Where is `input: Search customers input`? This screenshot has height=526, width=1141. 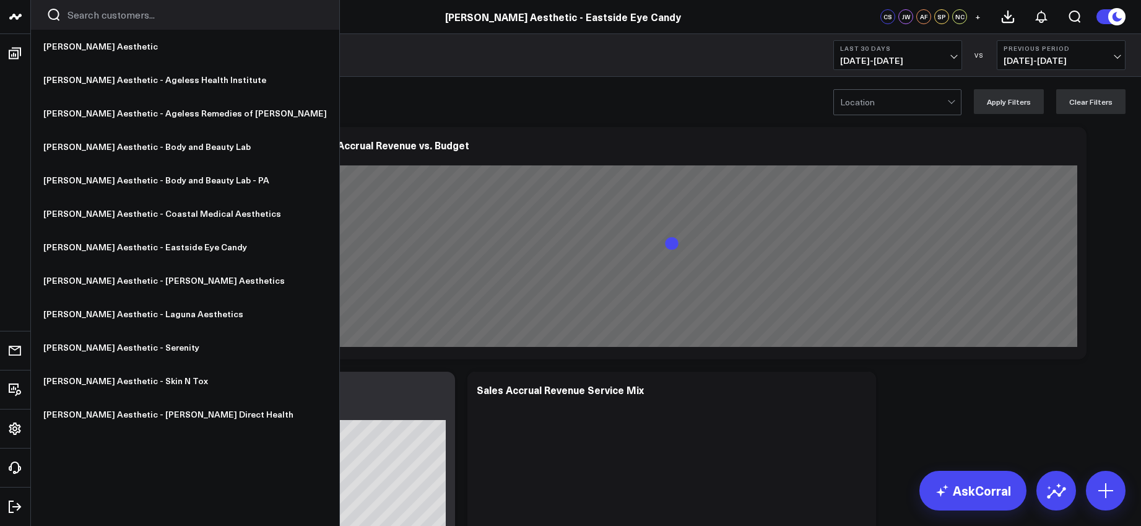 input: Search customers input is located at coordinates (196, 15).